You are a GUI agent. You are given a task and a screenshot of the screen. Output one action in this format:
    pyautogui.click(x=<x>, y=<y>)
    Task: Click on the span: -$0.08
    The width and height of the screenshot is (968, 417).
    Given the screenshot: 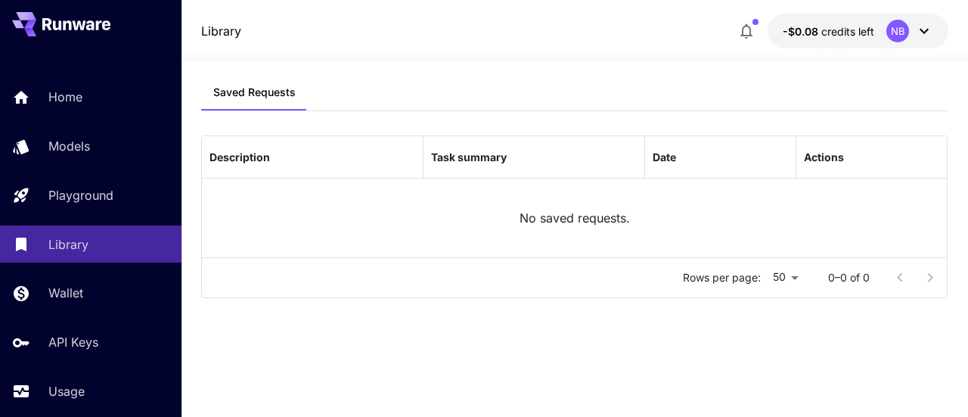 What is the action you would take?
    pyautogui.click(x=802, y=31)
    